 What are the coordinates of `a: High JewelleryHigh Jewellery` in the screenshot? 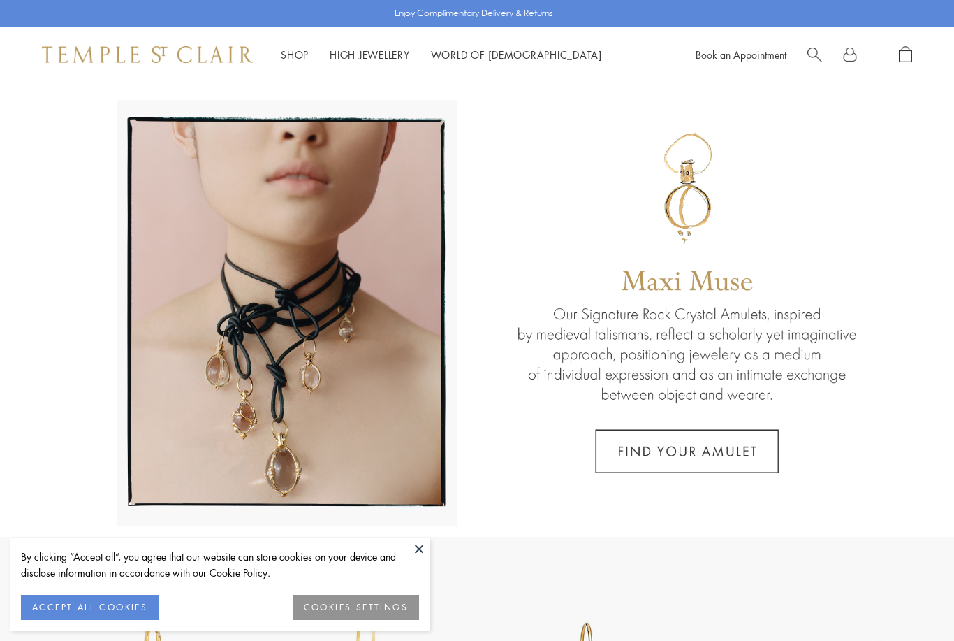 It's located at (370, 55).